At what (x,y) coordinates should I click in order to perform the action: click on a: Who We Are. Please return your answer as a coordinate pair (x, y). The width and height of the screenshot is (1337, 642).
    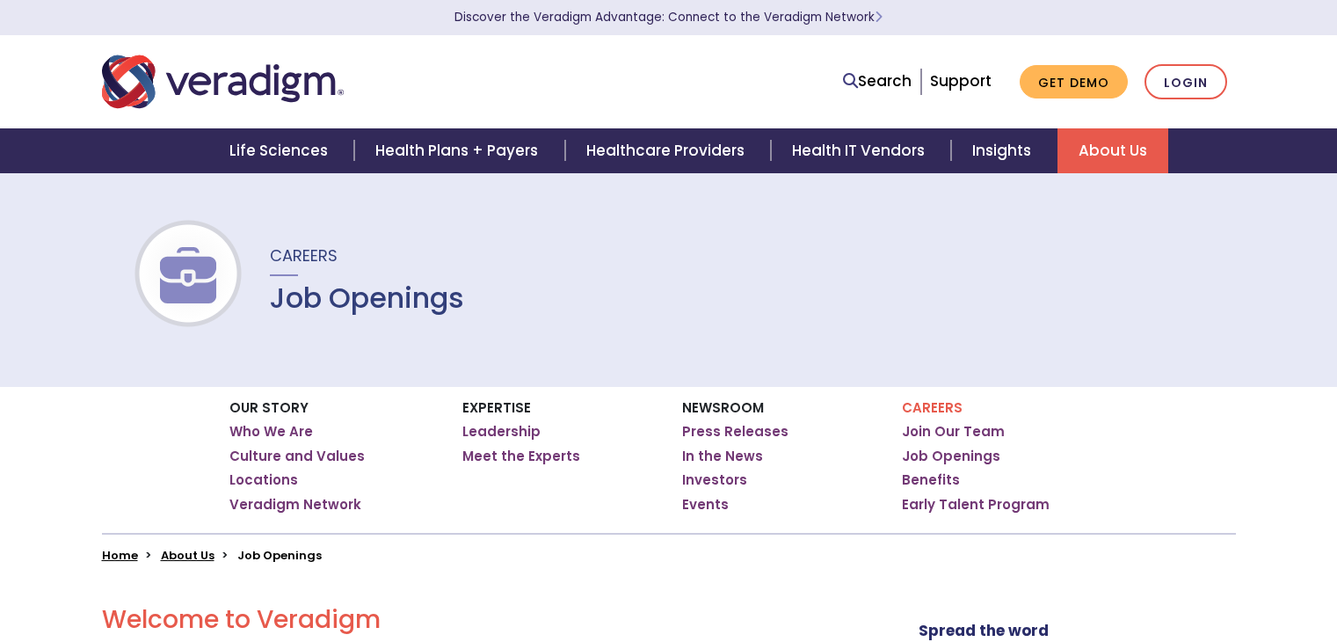
    Looking at the image, I should click on (271, 432).